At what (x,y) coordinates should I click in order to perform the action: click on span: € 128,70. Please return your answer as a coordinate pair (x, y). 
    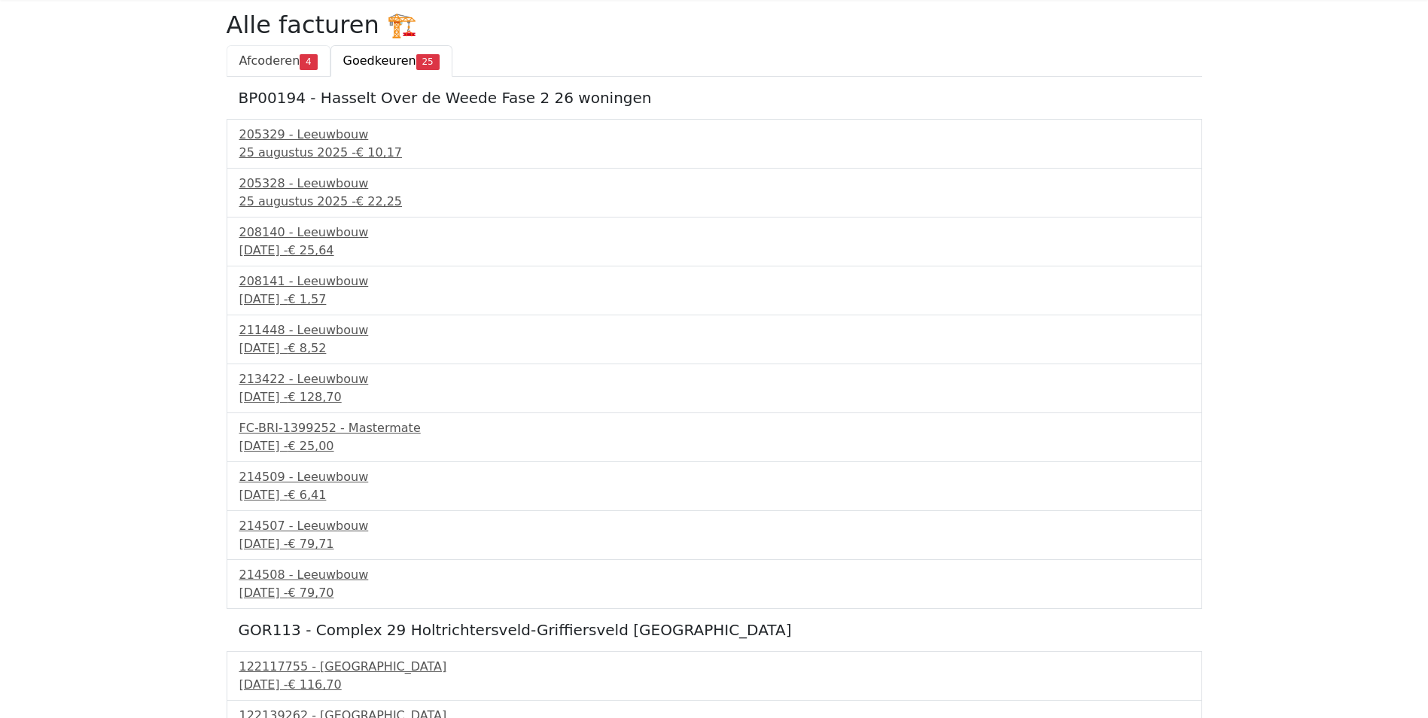
    Looking at the image, I should click on (314, 397).